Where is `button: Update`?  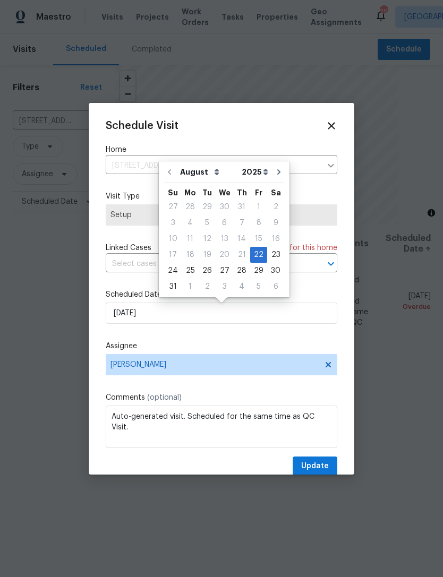
button: Update is located at coordinates (315, 466).